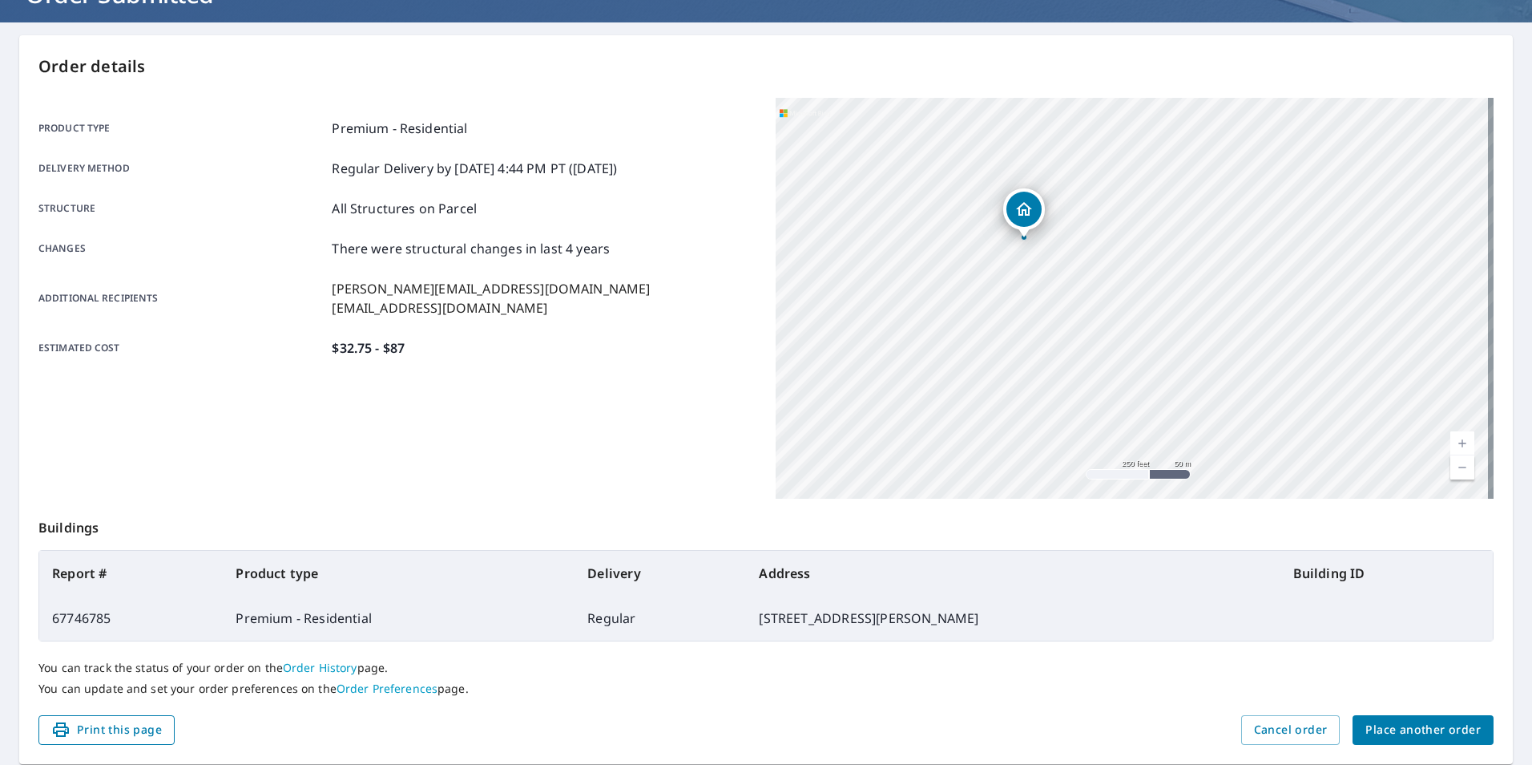  I want to click on p: You can track the status of your order on the page., so click(766, 668).